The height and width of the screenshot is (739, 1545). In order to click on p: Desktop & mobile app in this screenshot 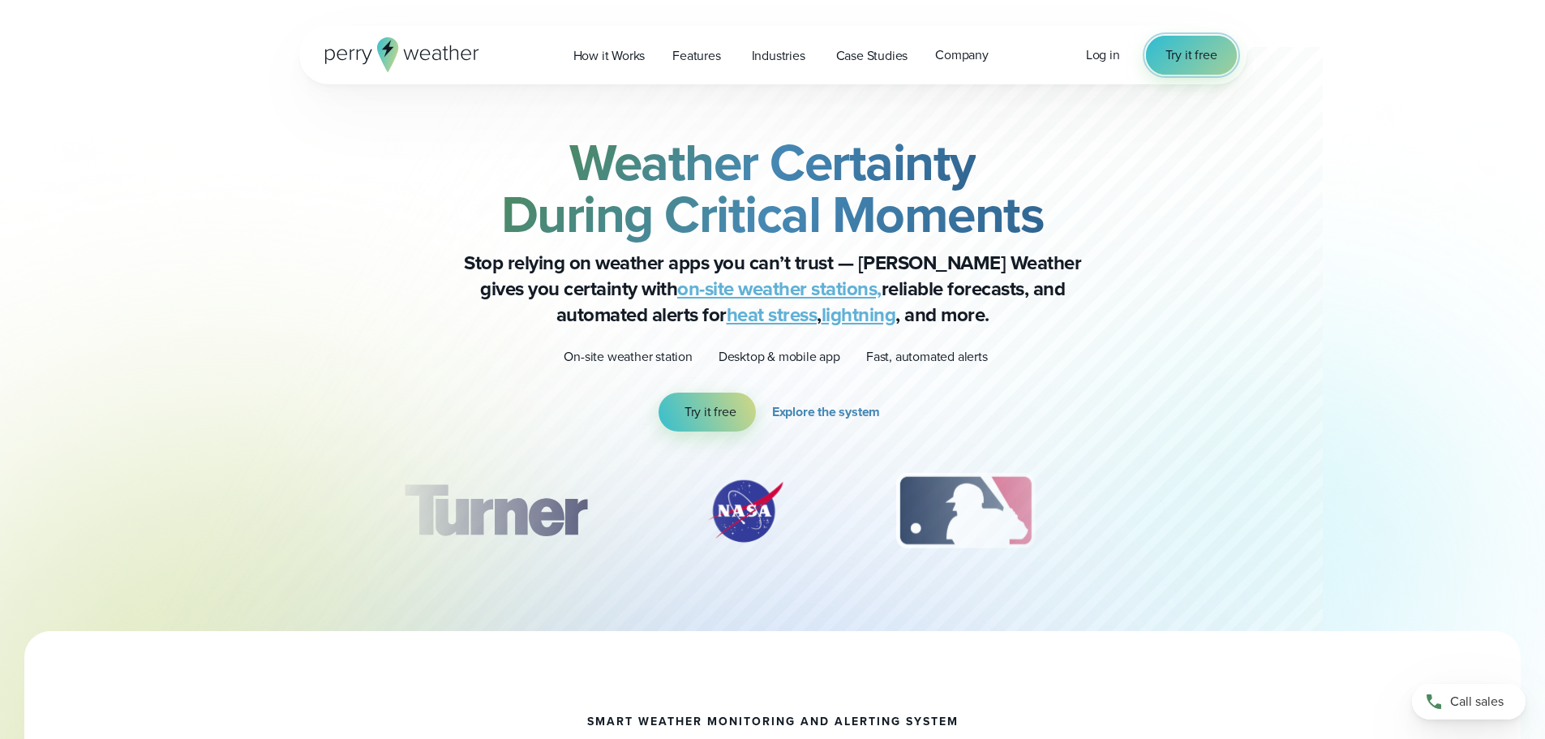, I will do `click(779, 357)`.